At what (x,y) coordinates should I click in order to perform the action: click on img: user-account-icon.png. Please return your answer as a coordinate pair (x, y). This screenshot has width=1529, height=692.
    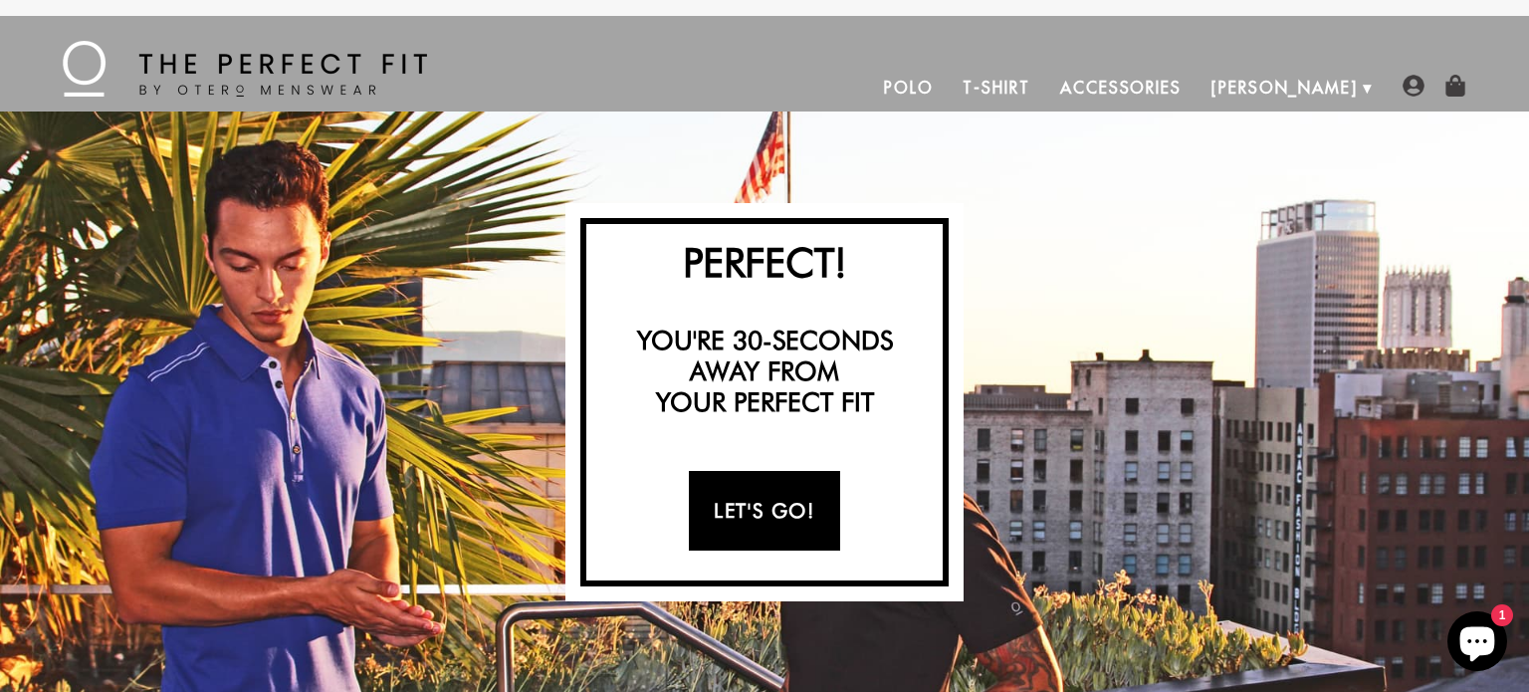
    Looking at the image, I should click on (1413, 86).